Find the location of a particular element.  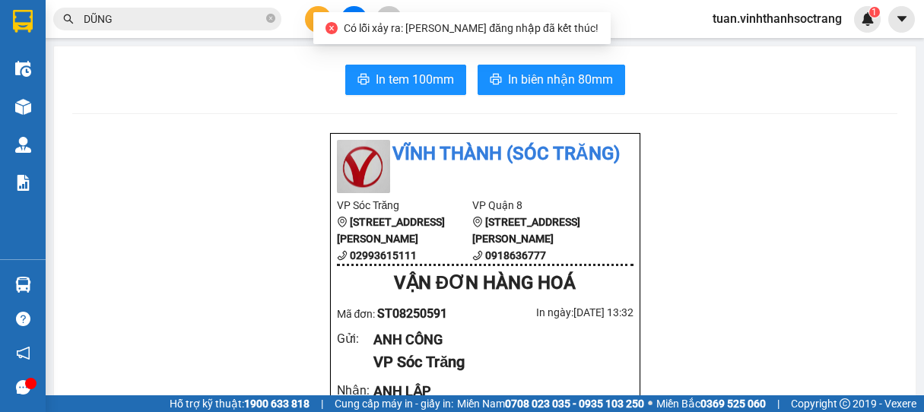

button: caret-down is located at coordinates (901, 19).